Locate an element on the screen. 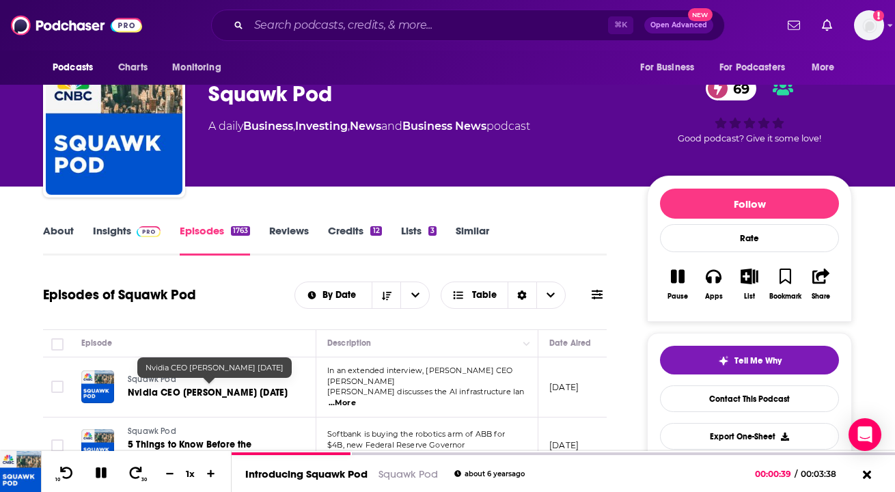 Image resolution: width=895 pixels, height=492 pixels. span: Good podcast? Give it some love! is located at coordinates (750, 138).